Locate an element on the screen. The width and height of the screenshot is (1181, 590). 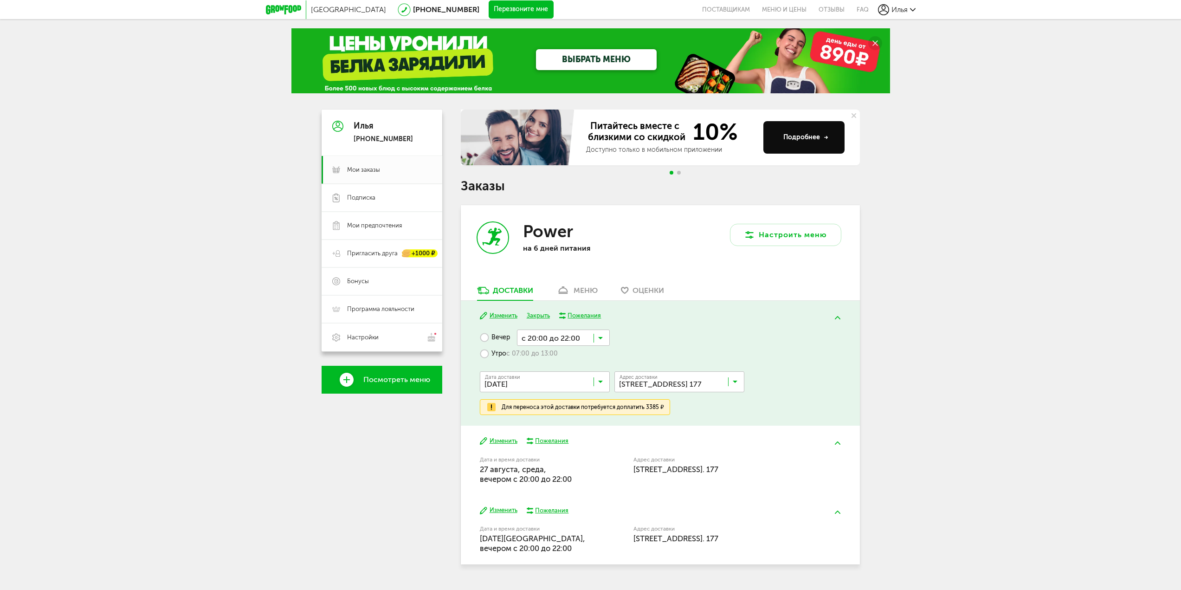
span: с 07:00 до 13:00 is located at coordinates (532, 353).